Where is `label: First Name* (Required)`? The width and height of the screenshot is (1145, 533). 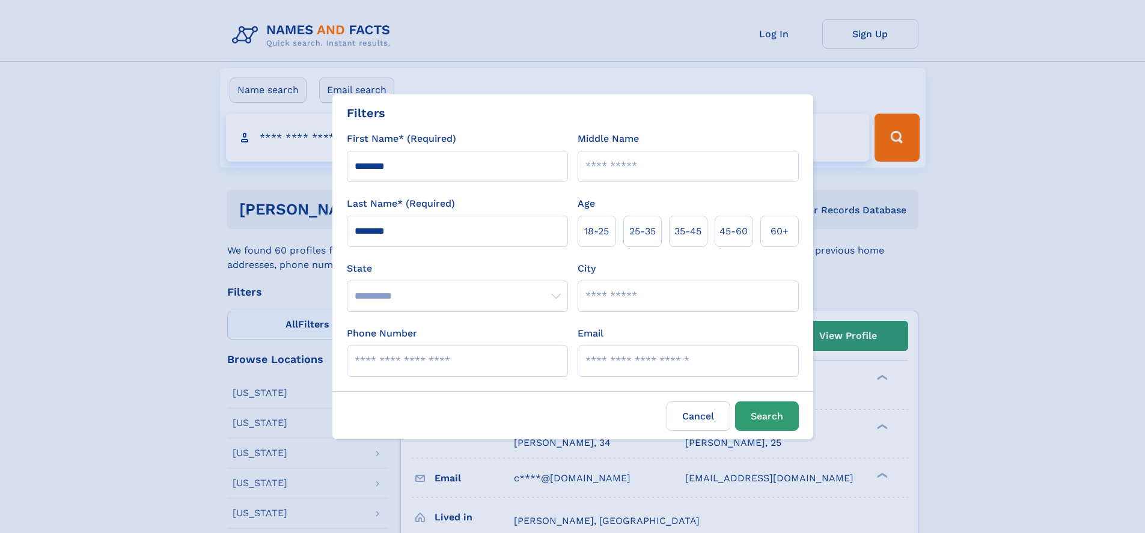 label: First Name* (Required) is located at coordinates (401, 139).